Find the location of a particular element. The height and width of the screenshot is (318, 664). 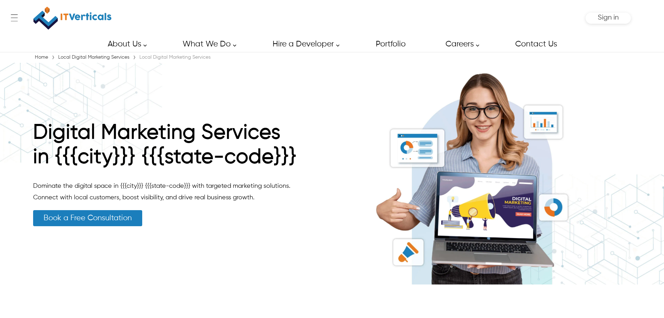

span: Sign in is located at coordinates (609, 17).